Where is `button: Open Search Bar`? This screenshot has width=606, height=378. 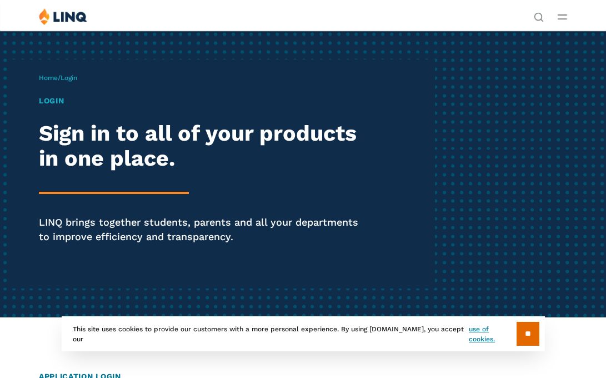
button: Open Search Bar is located at coordinates (539, 16).